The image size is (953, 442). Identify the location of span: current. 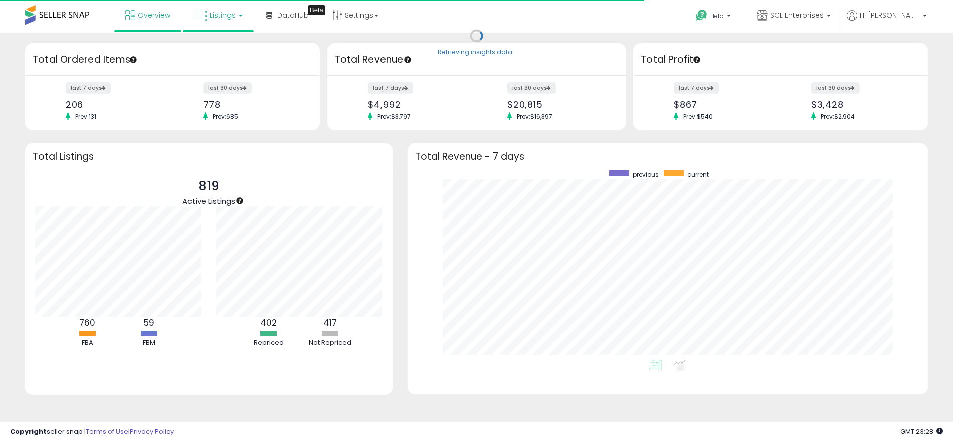
(697, 174).